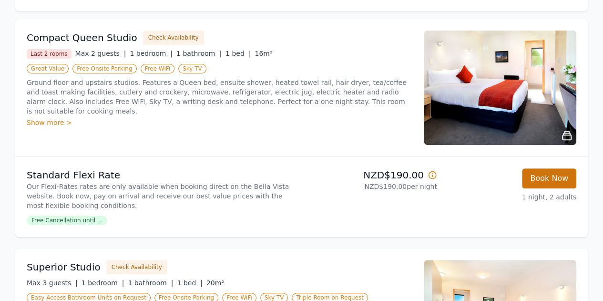 This screenshot has width=603, height=301. Describe the element at coordinates (52, 282) in the screenshot. I see `span: Max 3 guests |` at that location.